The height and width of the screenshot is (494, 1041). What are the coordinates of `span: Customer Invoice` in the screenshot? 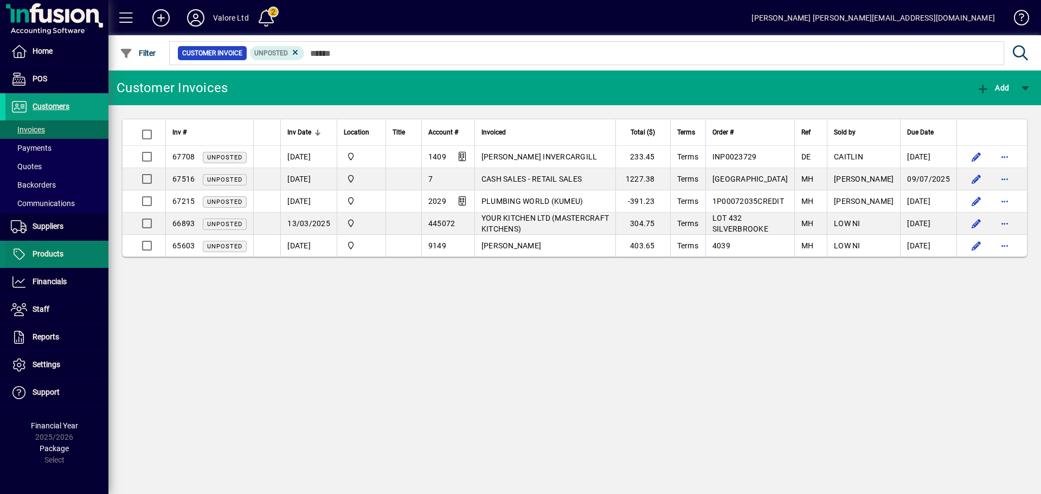 It's located at (212, 53).